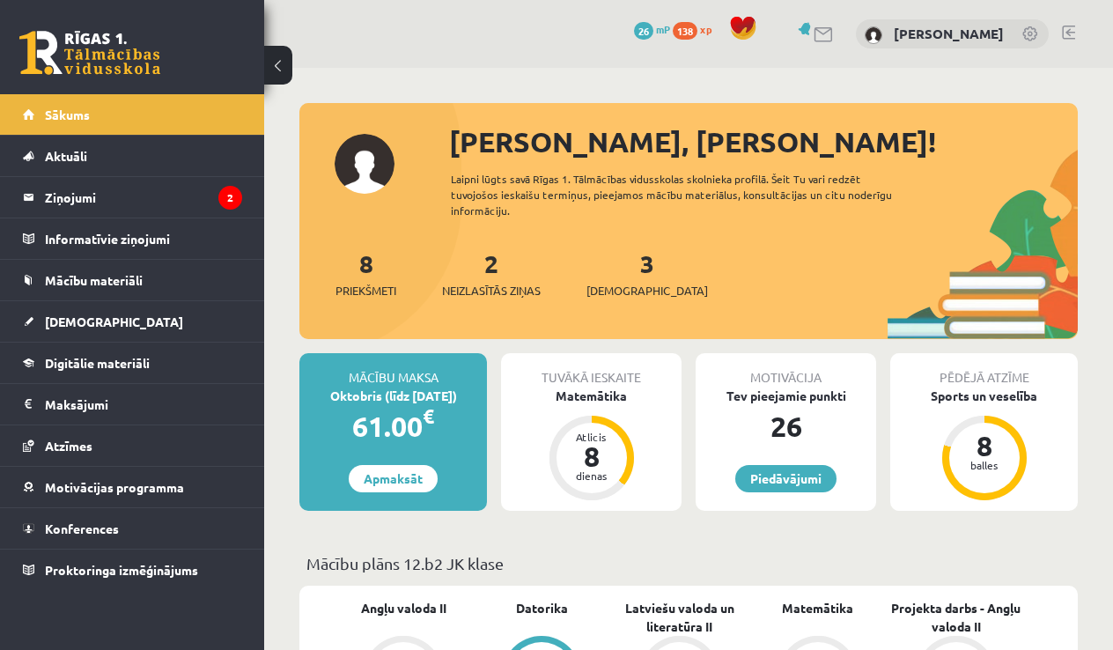  I want to click on div: Matemātika, so click(591, 395).